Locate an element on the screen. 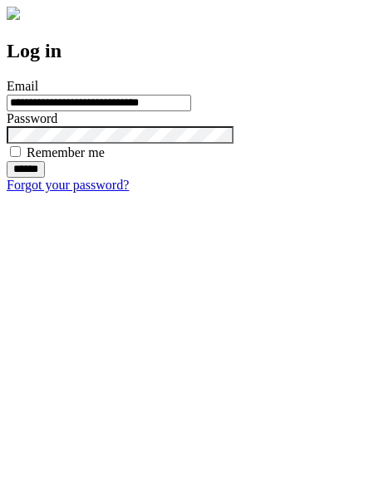 This screenshot has width=374, height=495. h2: Log in is located at coordinates (187, 51).